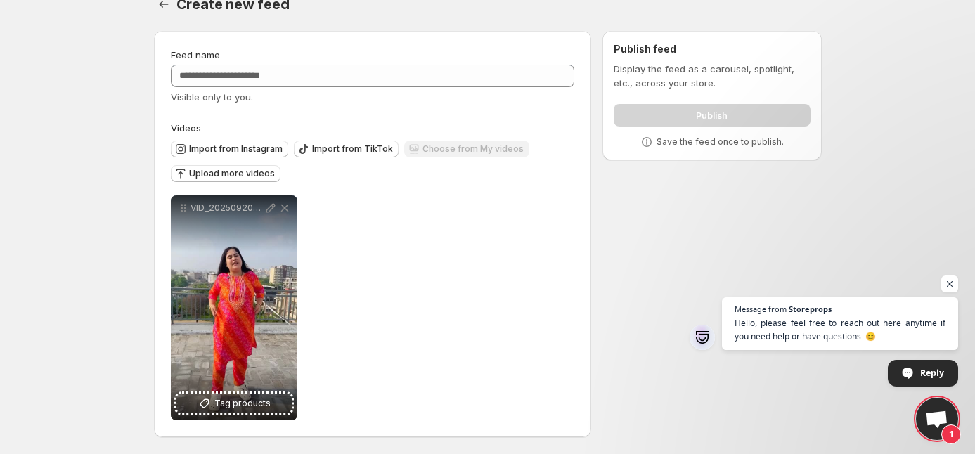 This screenshot has height=454, width=975. What do you see at coordinates (227, 208) in the screenshot?
I see `p: VID_20250920223634` at bounding box center [227, 208].